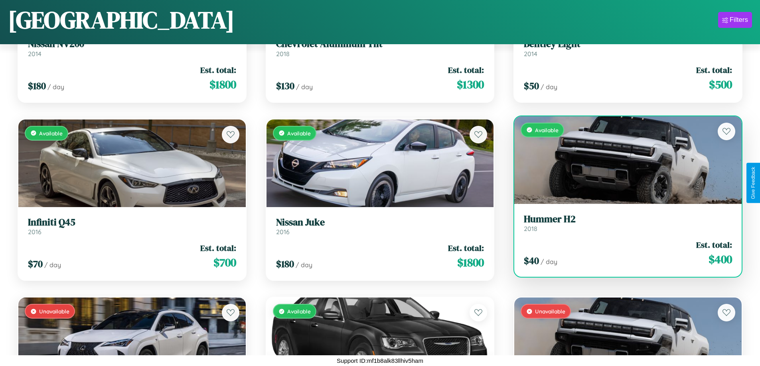 This screenshot has width=760, height=366. I want to click on a: Chevrolet Aluminum Tilt2018, so click(380, 48).